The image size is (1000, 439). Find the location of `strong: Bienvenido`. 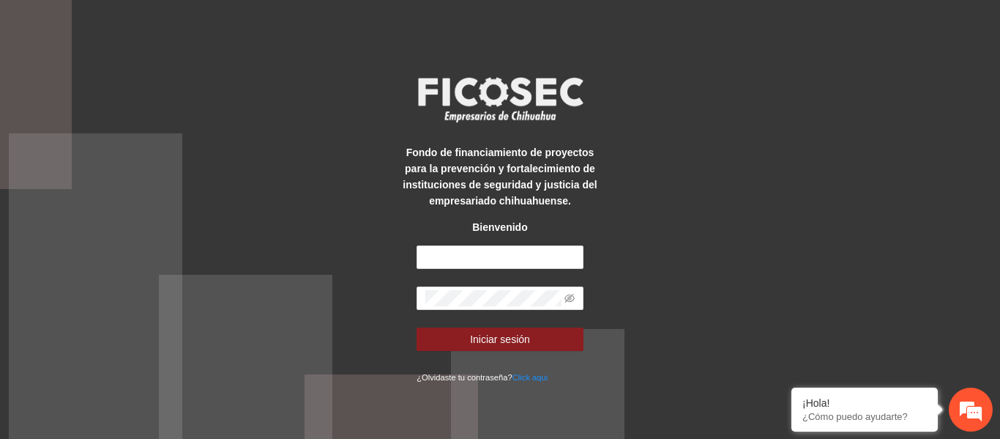

strong: Bienvenido is located at coordinates (499, 227).